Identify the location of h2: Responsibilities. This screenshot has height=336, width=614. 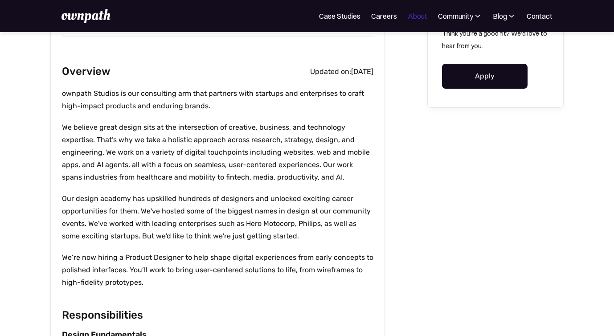
(218, 315).